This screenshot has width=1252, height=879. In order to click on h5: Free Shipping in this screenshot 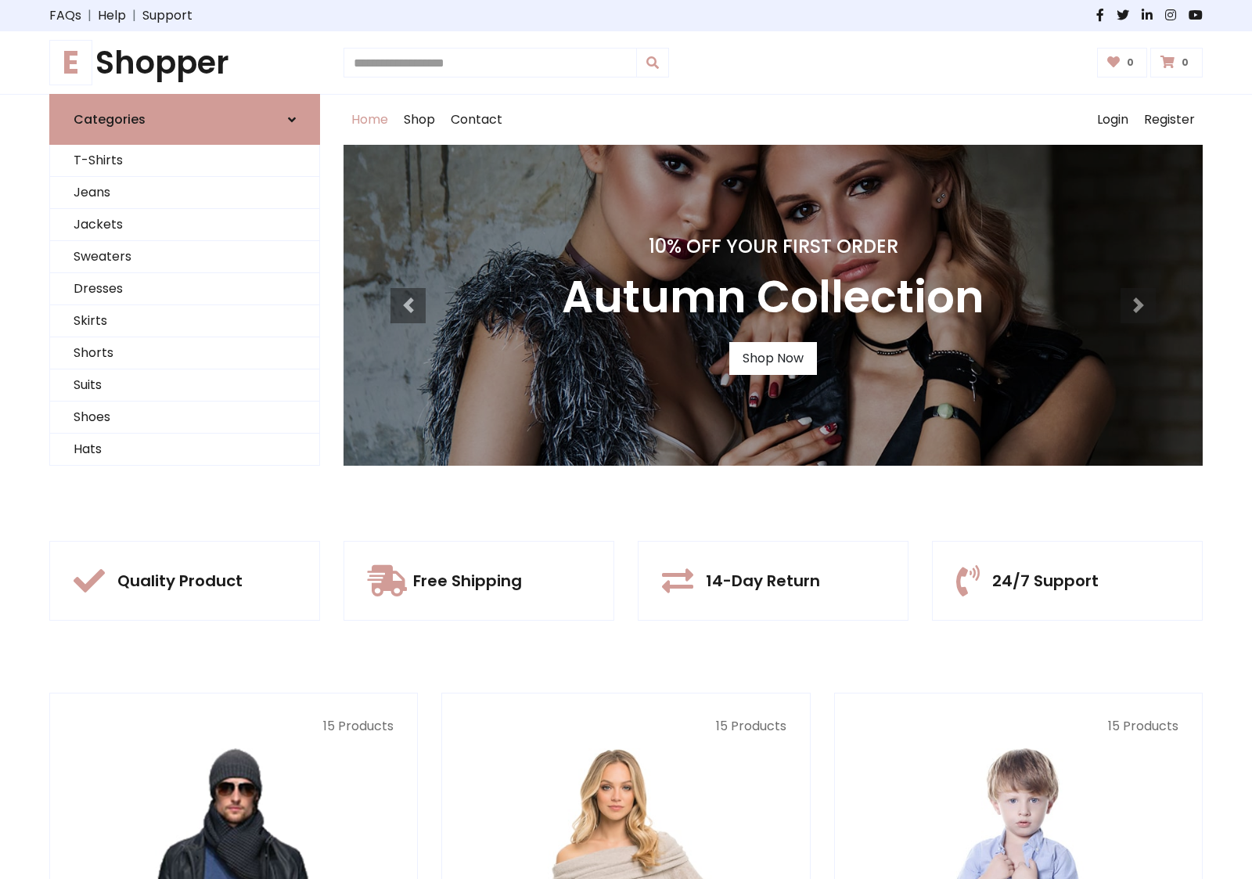, I will do `click(467, 581)`.